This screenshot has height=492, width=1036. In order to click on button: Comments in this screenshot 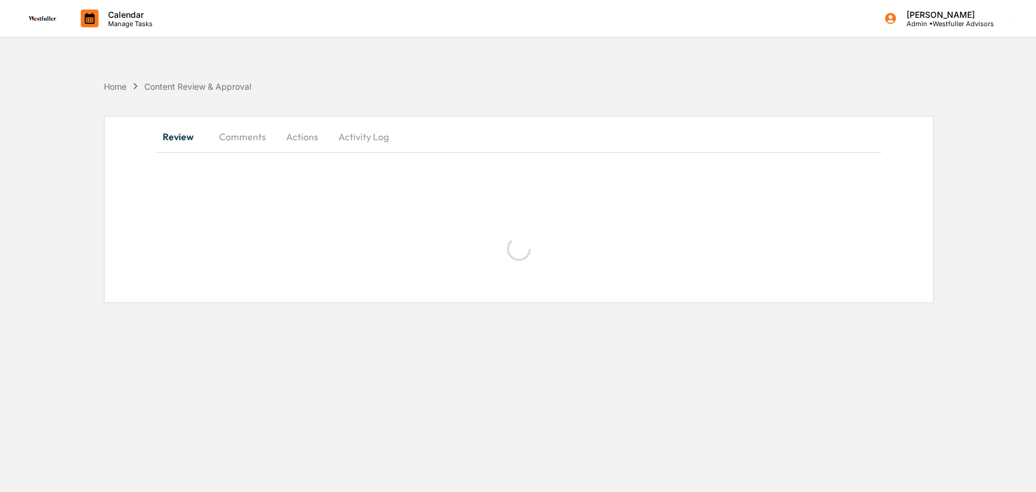, I will do `click(242, 137)`.